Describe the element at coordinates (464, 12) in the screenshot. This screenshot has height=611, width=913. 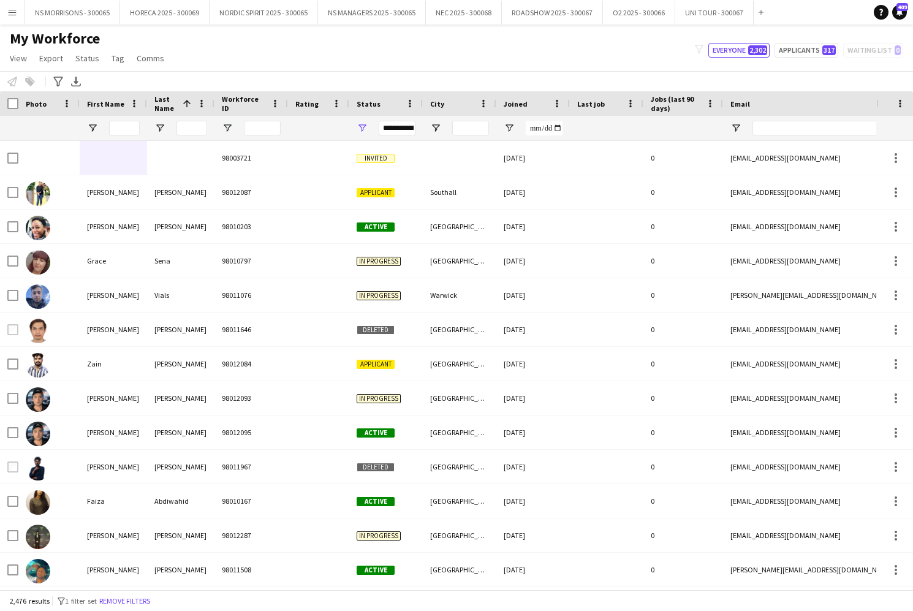
I see `button: NEC 2025 - 300068` at that location.